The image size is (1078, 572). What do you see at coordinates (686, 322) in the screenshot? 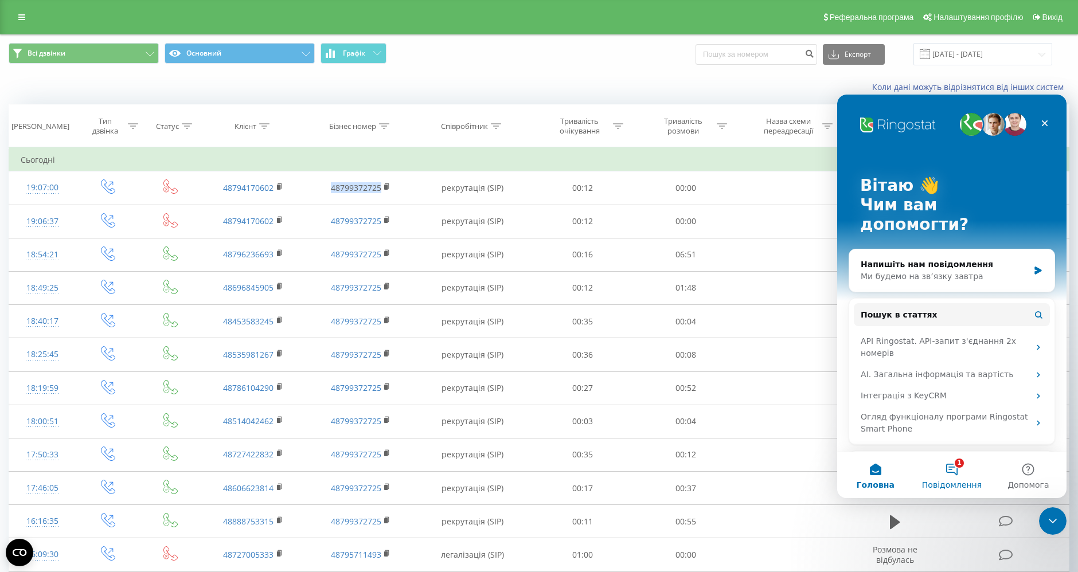
I see `td: 00:04` at bounding box center [686, 322].